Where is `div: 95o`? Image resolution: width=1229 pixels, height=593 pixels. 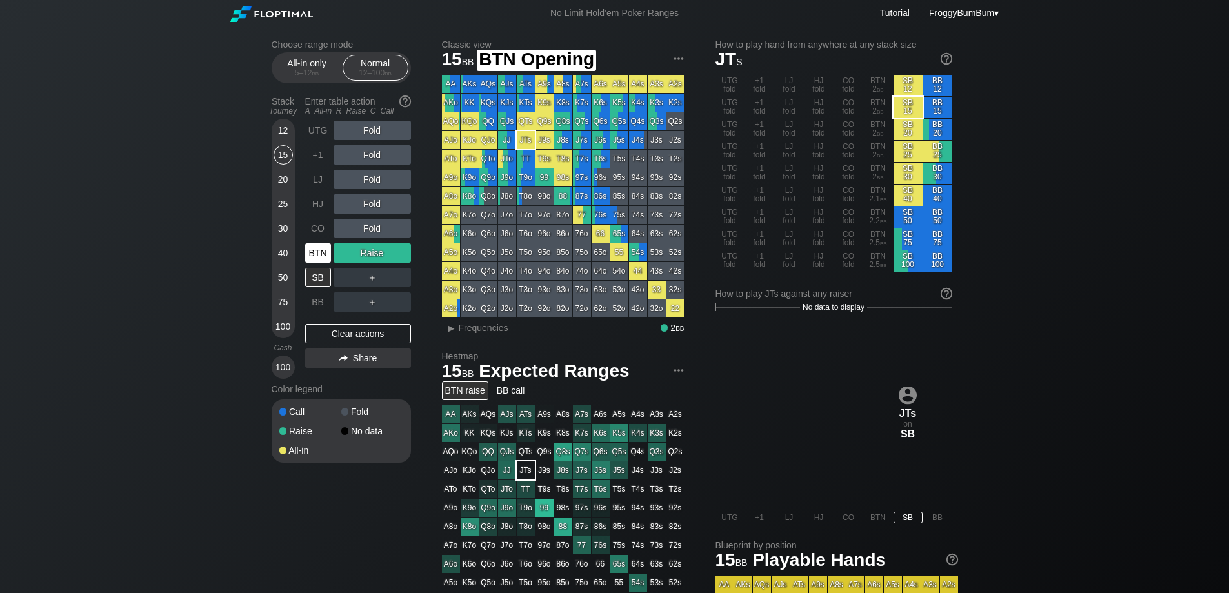 div: 95o is located at coordinates (545, 252).